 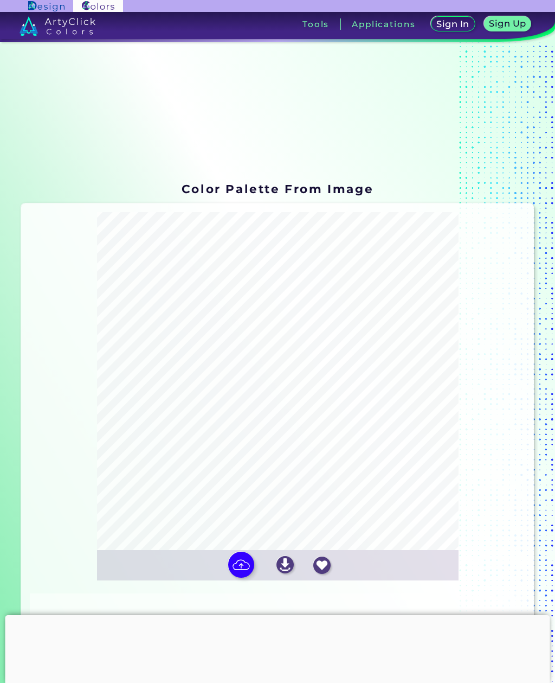 I want to click on img: icon_favourite_white.svg, so click(x=322, y=565).